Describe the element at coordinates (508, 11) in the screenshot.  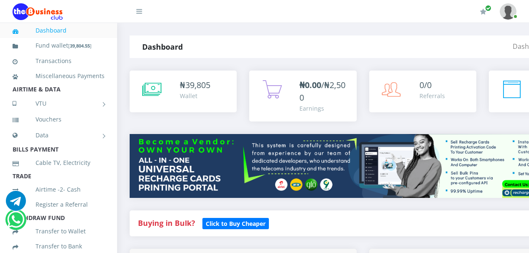
I see `img: User` at that location.